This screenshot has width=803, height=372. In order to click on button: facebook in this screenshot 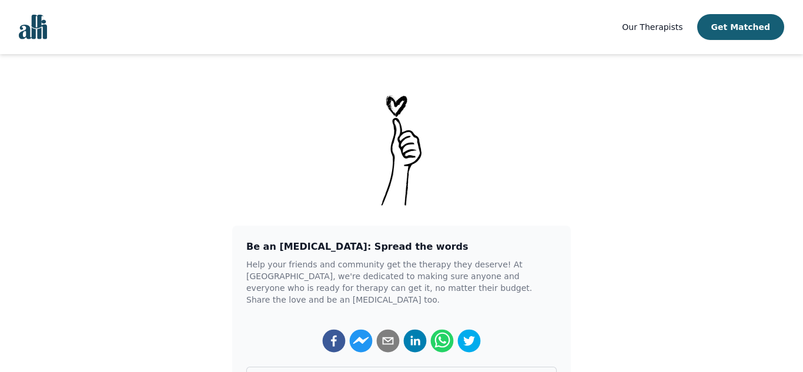, I will do `click(334, 341)`.